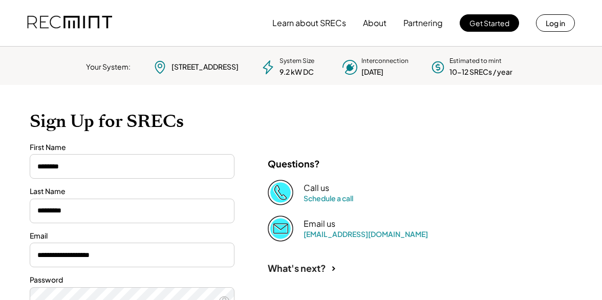 Image resolution: width=602 pixels, height=300 pixels. I want to click on div: First Name, so click(132, 147).